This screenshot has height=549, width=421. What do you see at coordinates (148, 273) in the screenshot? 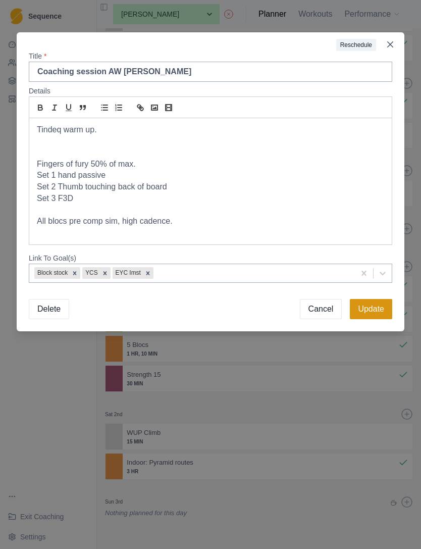
I see `div: Remove EYC Imst` at bounding box center [148, 273].